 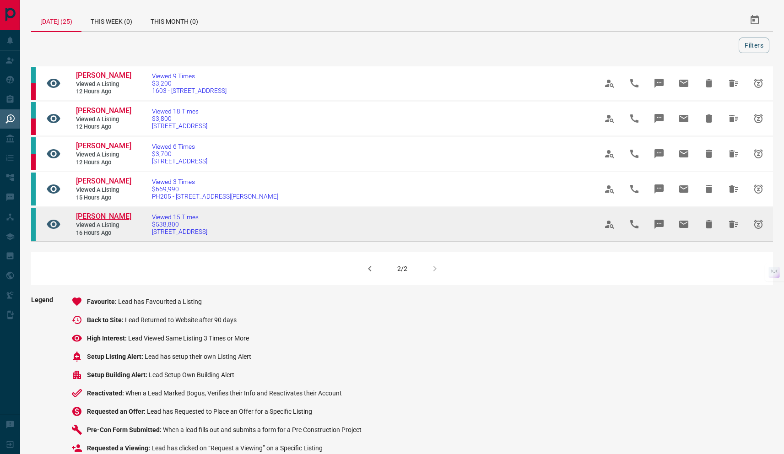 What do you see at coordinates (111, 20) in the screenshot?
I see `div: This Week (0)` at bounding box center [111, 20].